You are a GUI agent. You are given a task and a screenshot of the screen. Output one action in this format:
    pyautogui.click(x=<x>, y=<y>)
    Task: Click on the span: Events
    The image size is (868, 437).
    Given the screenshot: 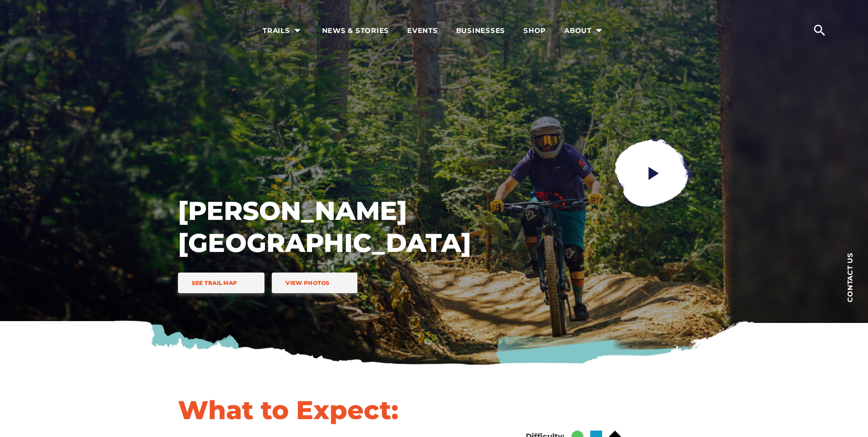 What is the action you would take?
    pyautogui.click(x=422, y=31)
    